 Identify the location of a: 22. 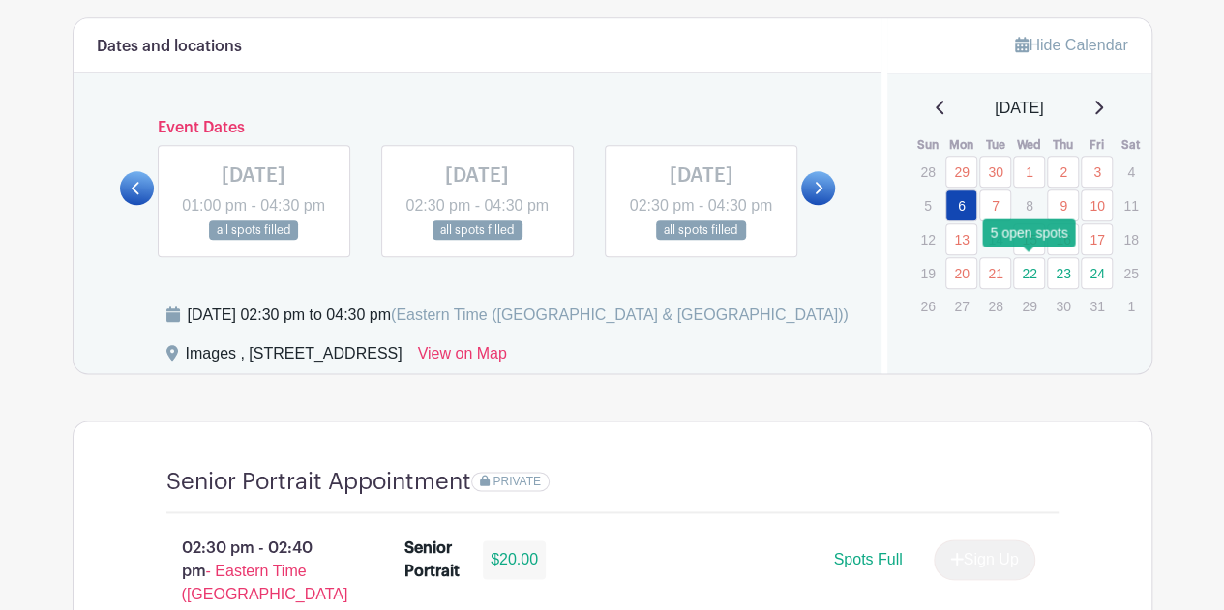
(1028, 273).